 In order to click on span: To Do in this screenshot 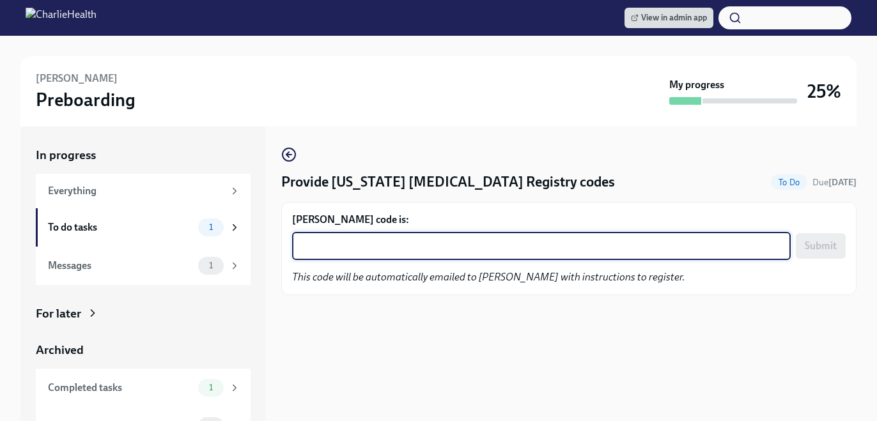, I will do `click(789, 182)`.